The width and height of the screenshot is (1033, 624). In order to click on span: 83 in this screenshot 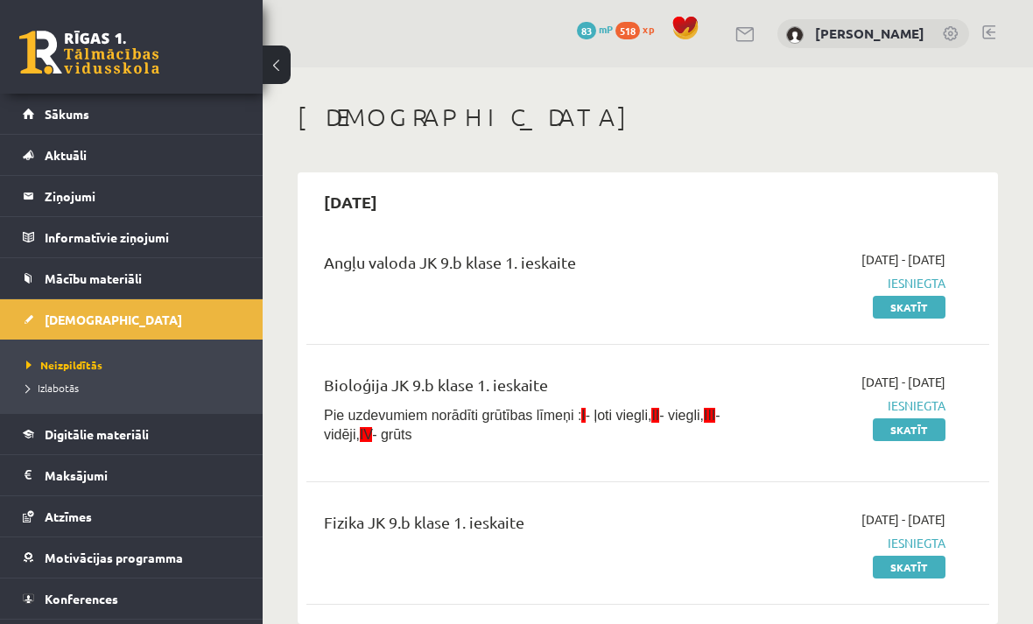, I will do `click(586, 31)`.